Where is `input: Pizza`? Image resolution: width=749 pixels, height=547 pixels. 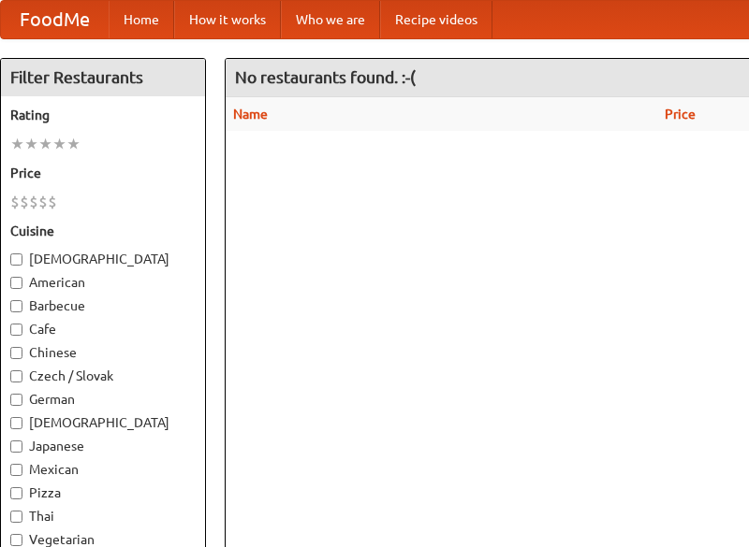 input: Pizza is located at coordinates (16, 493).